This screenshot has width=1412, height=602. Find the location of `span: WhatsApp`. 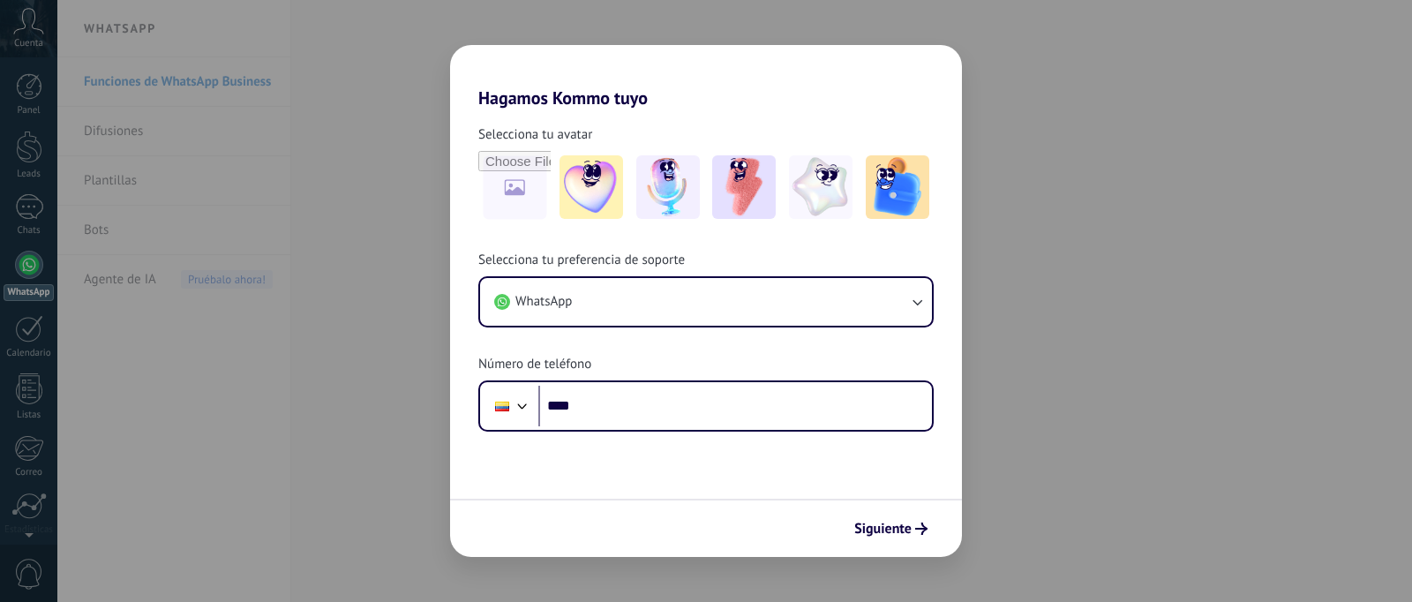

span: WhatsApp is located at coordinates (544, 302).